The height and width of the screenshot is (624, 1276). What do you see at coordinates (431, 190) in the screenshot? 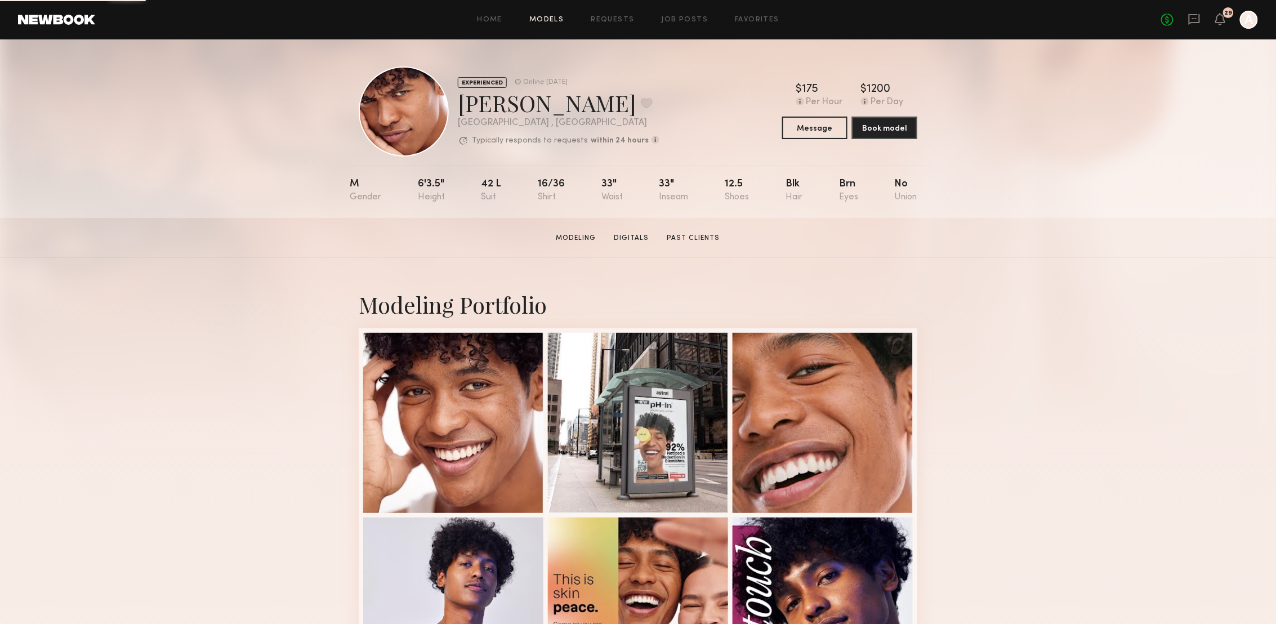
I see `div: 6'3.5"` at bounding box center [431, 190].